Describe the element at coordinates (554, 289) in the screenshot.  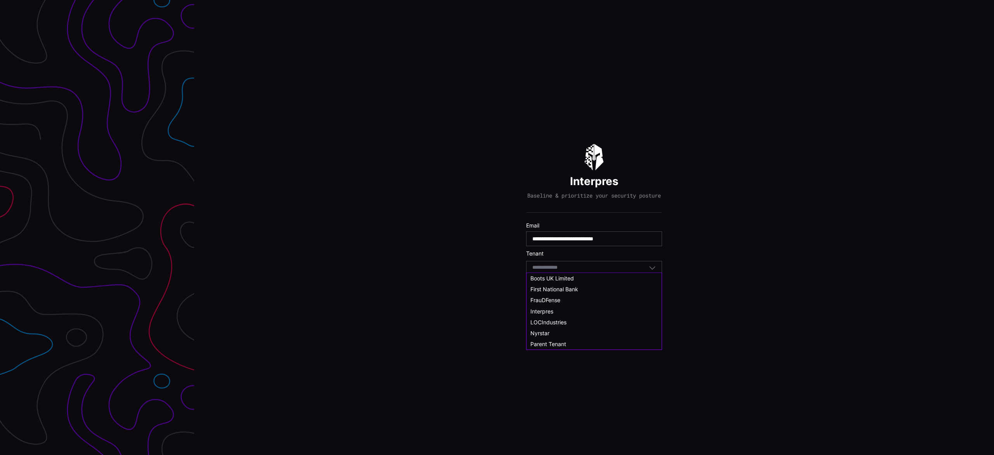
I see `span: First National Bank` at that location.